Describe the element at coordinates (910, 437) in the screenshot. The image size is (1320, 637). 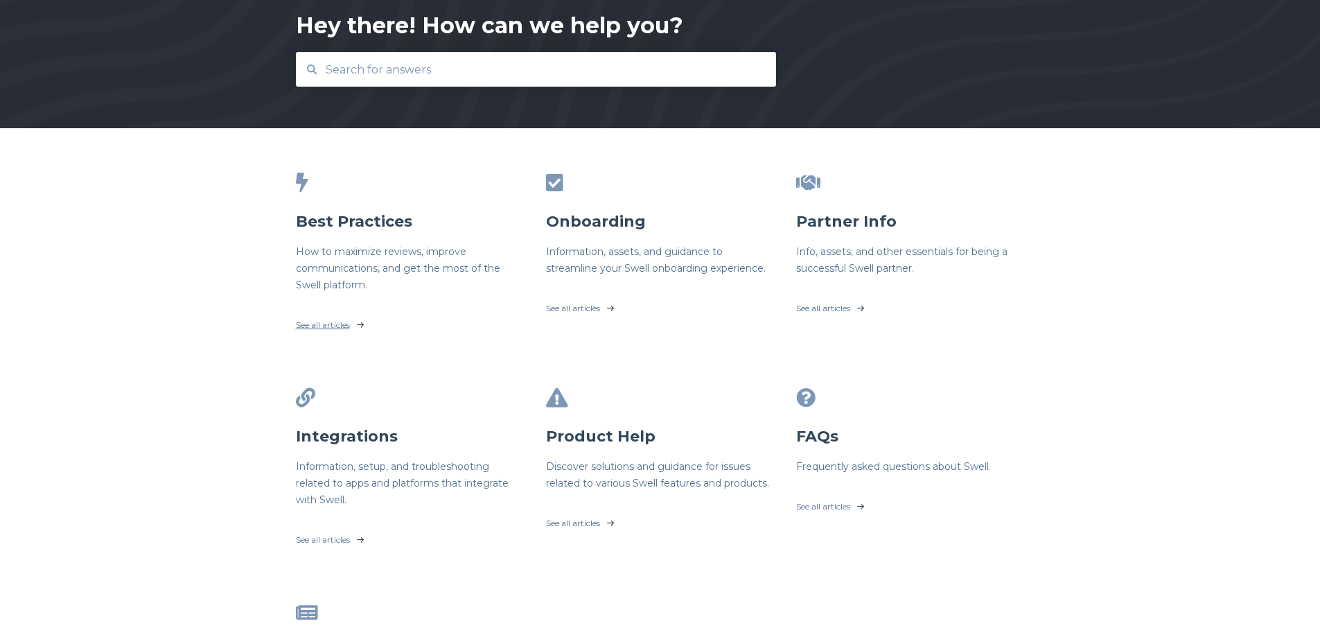
I see `h3: FAQs` at that location.